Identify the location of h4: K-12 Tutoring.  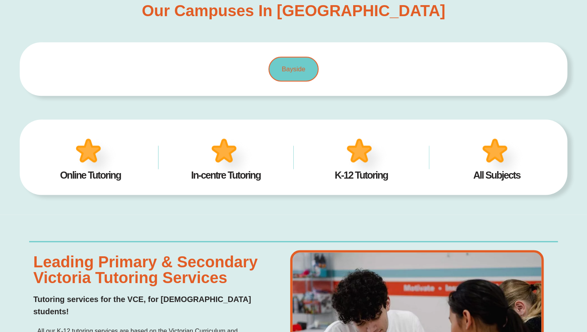
(361, 175).